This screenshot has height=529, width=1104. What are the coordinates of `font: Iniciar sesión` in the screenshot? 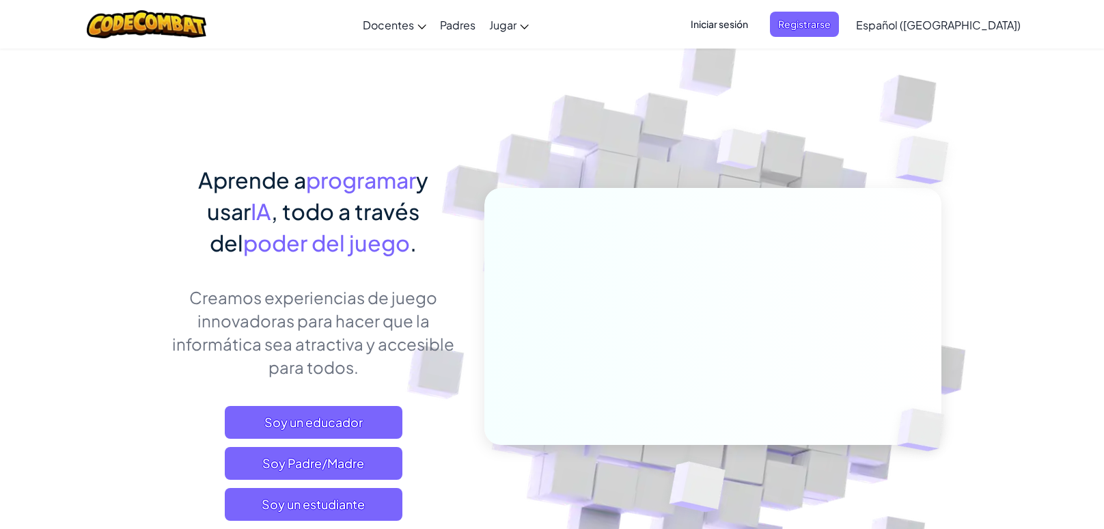 It's located at (719, 24).